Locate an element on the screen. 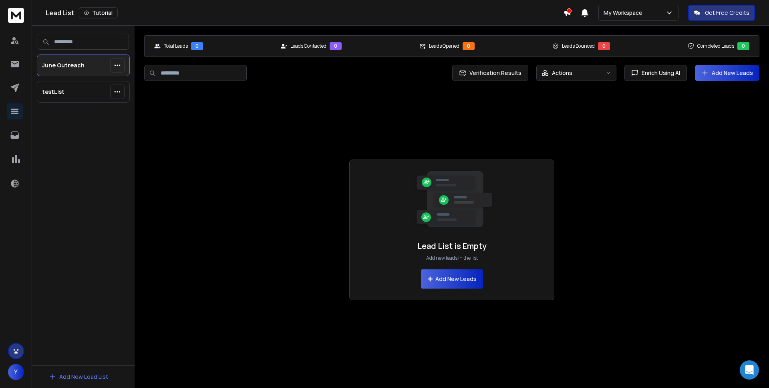 The height and width of the screenshot is (388, 769). p: Completed Leads is located at coordinates (716, 46).